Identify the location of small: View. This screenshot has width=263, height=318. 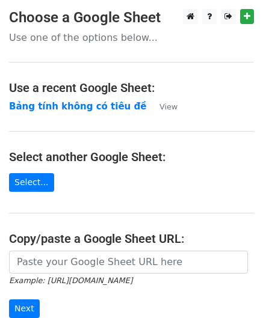
(168, 106).